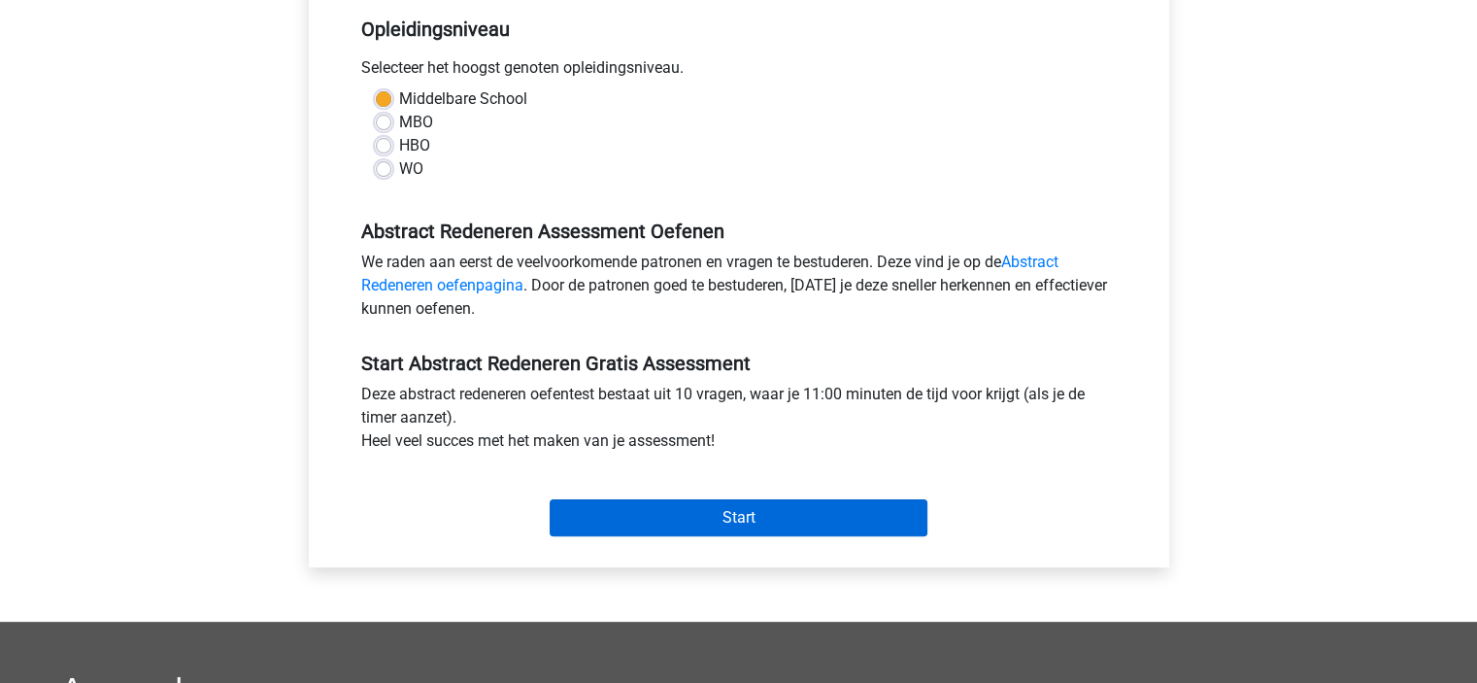 Image resolution: width=1477 pixels, height=683 pixels. What do you see at coordinates (739, 289) in the screenshot?
I see `div: We raden aan eerst de veelvoorkomende patronen en vragen te bestuderen. Deze vind je op de . Door...` at bounding box center [739, 289].